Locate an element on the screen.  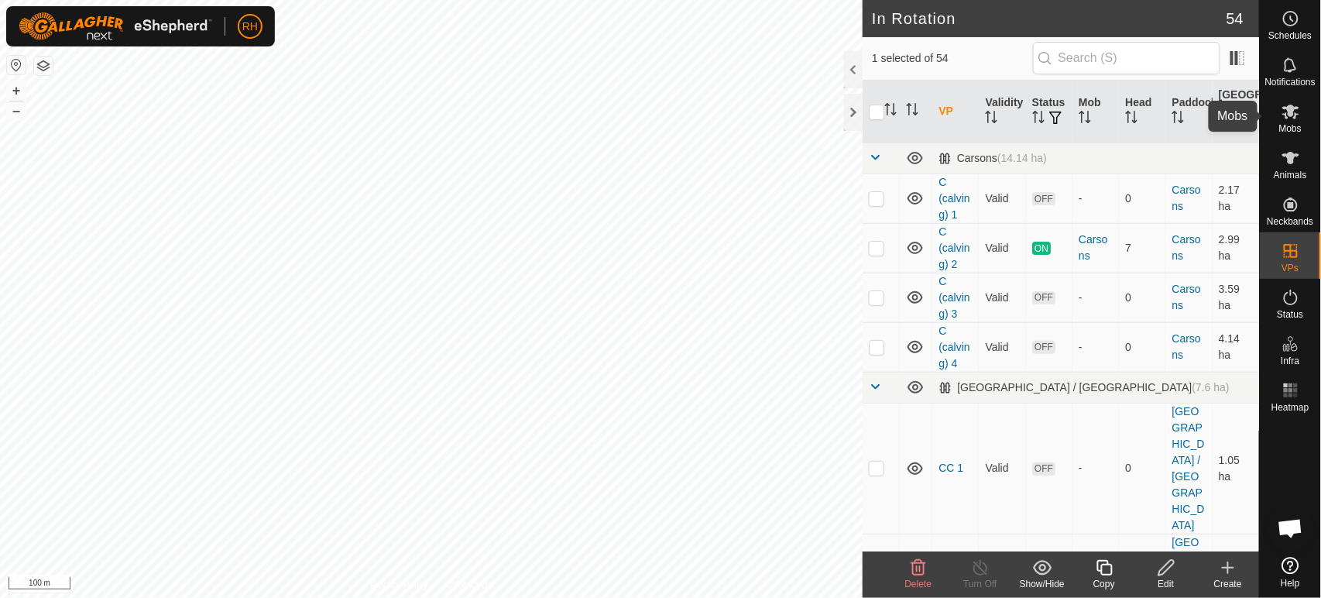
a: C (calving) 4 is located at coordinates (954, 347).